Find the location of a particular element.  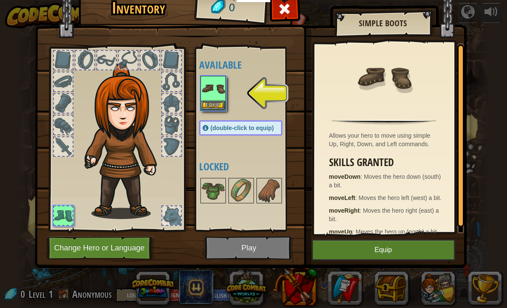

strong: moveUp is located at coordinates (340, 232).